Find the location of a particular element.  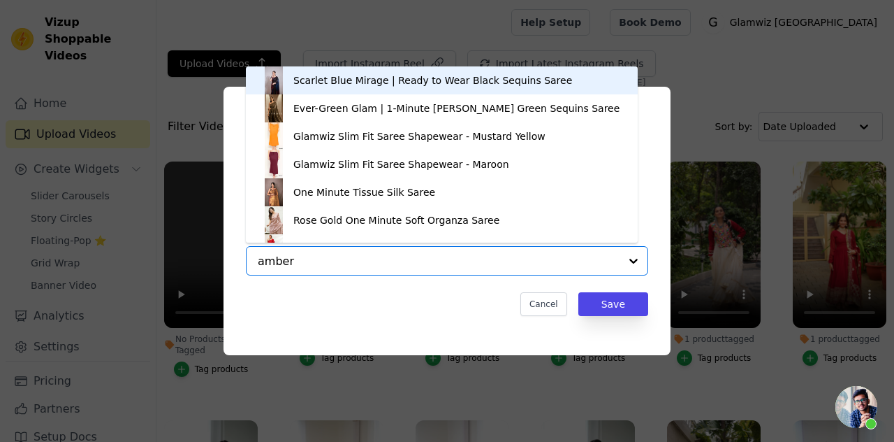

button: Save is located at coordinates (613, 304).